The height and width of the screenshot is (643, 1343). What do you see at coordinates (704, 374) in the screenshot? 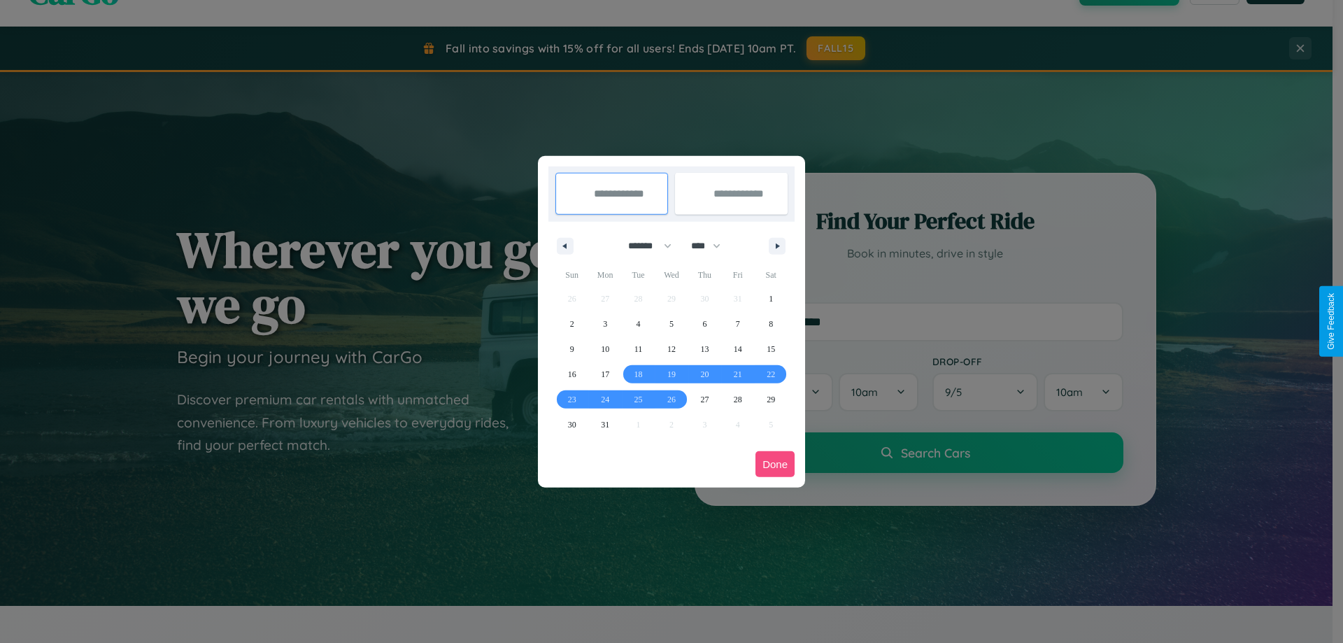
I see `button: 20` at bounding box center [704, 374].